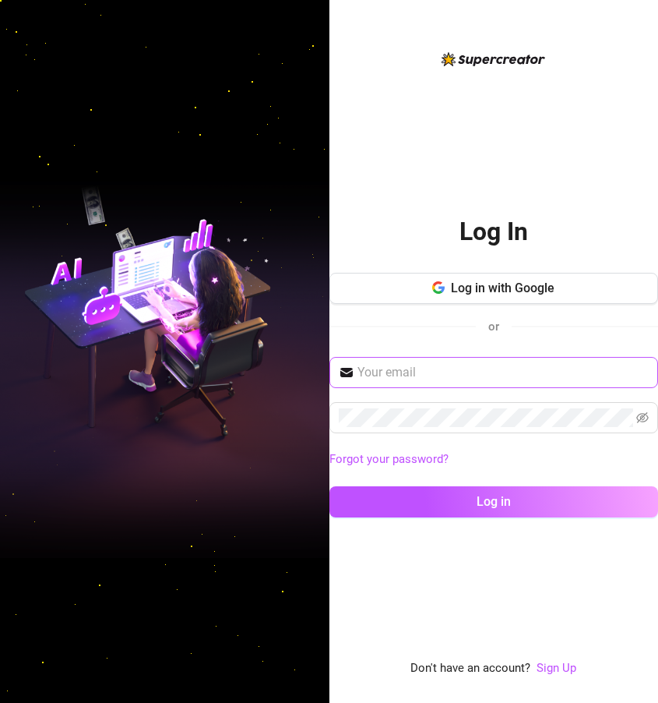  Describe the element at coordinates (494, 501) in the screenshot. I see `span: Log in` at that location.